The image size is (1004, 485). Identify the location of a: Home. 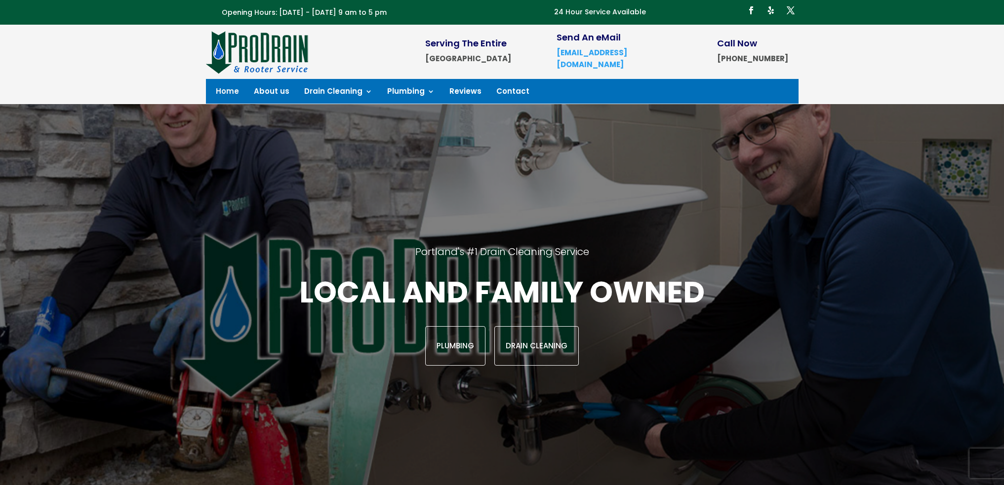
(227, 93).